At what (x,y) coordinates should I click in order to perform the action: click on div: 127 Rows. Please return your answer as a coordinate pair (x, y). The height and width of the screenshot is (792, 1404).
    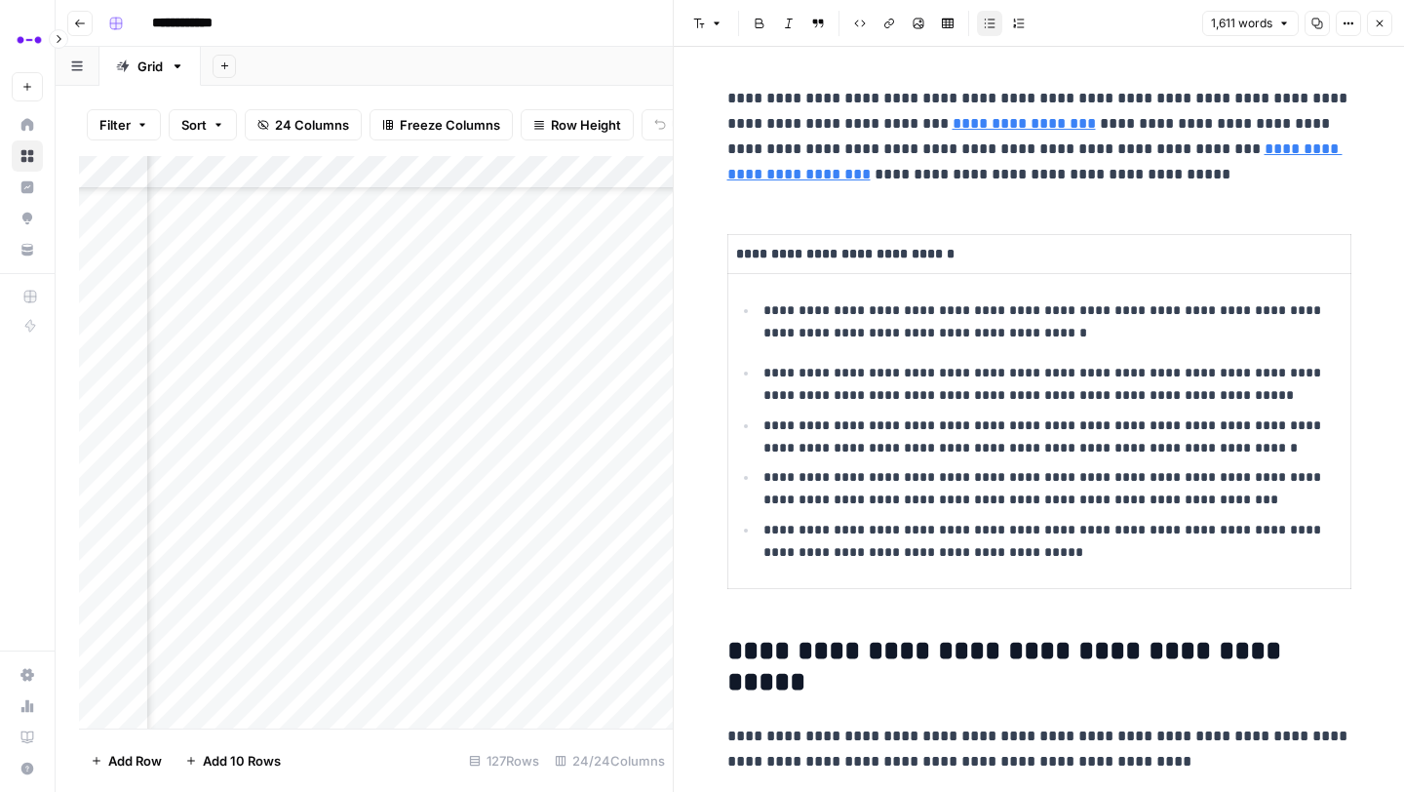
    Looking at the image, I should click on (504, 760).